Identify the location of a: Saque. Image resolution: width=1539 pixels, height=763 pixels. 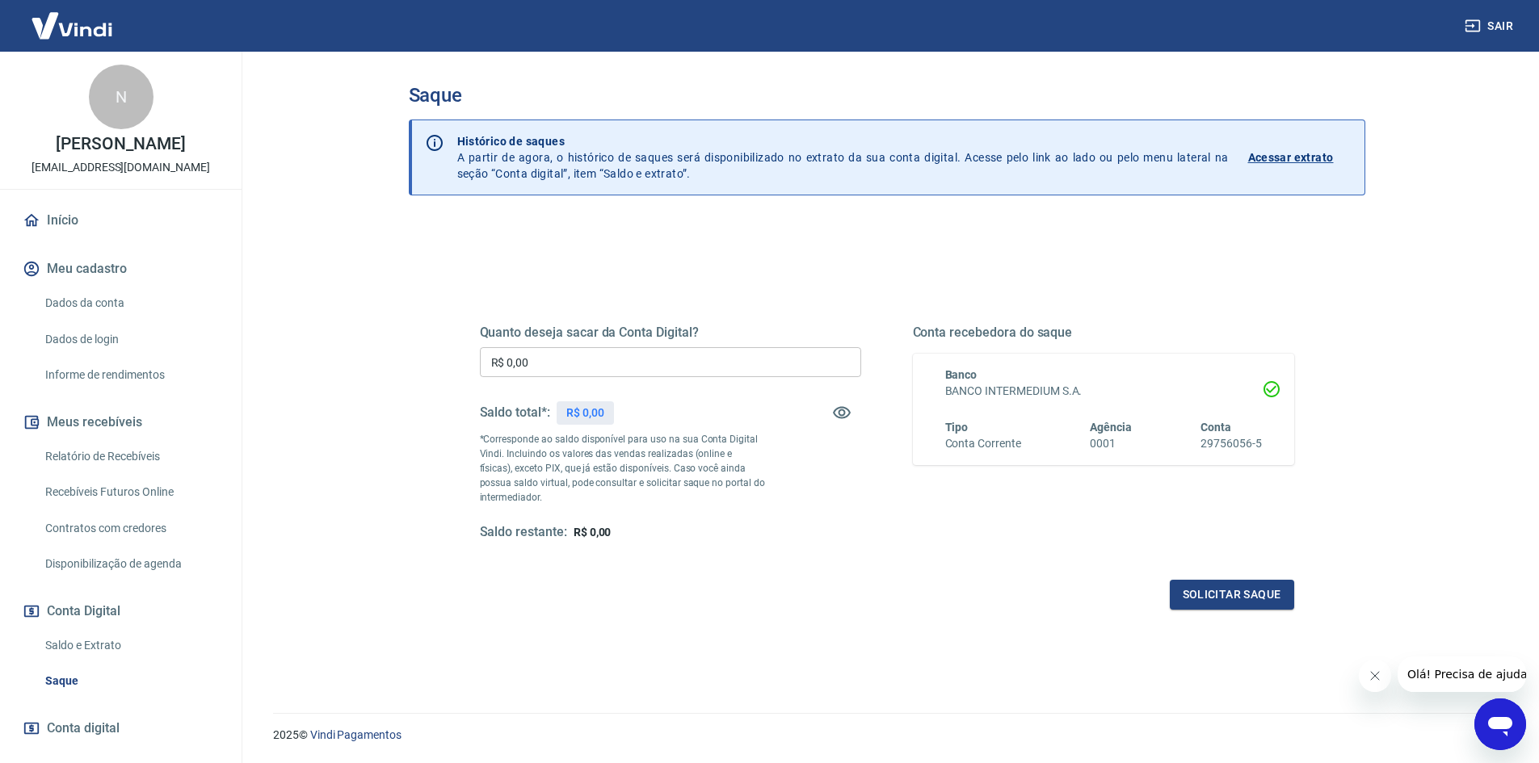
(130, 681).